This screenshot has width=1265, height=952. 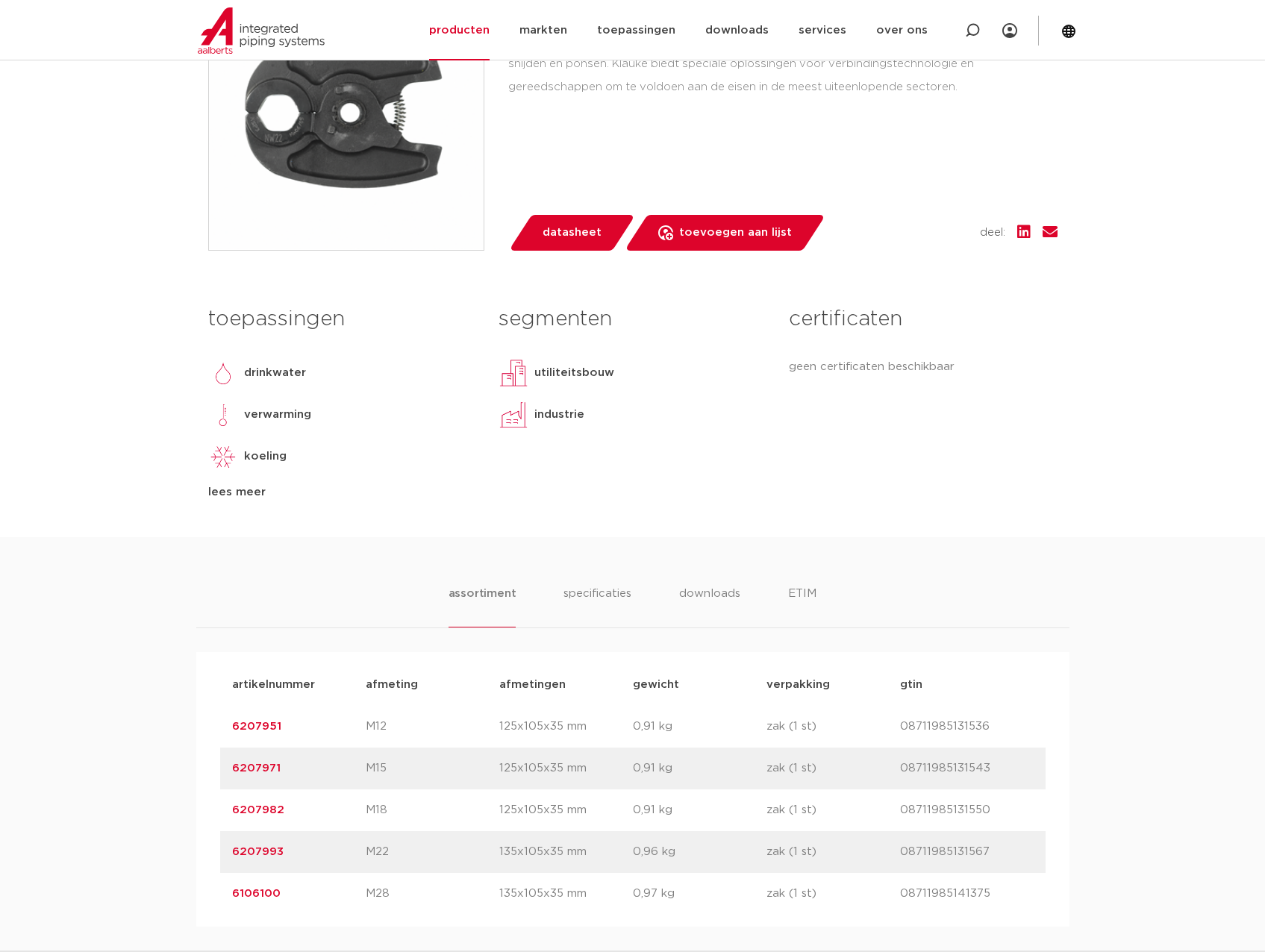 What do you see at coordinates (966, 852) in the screenshot?
I see `p: 08711985131567` at bounding box center [966, 852].